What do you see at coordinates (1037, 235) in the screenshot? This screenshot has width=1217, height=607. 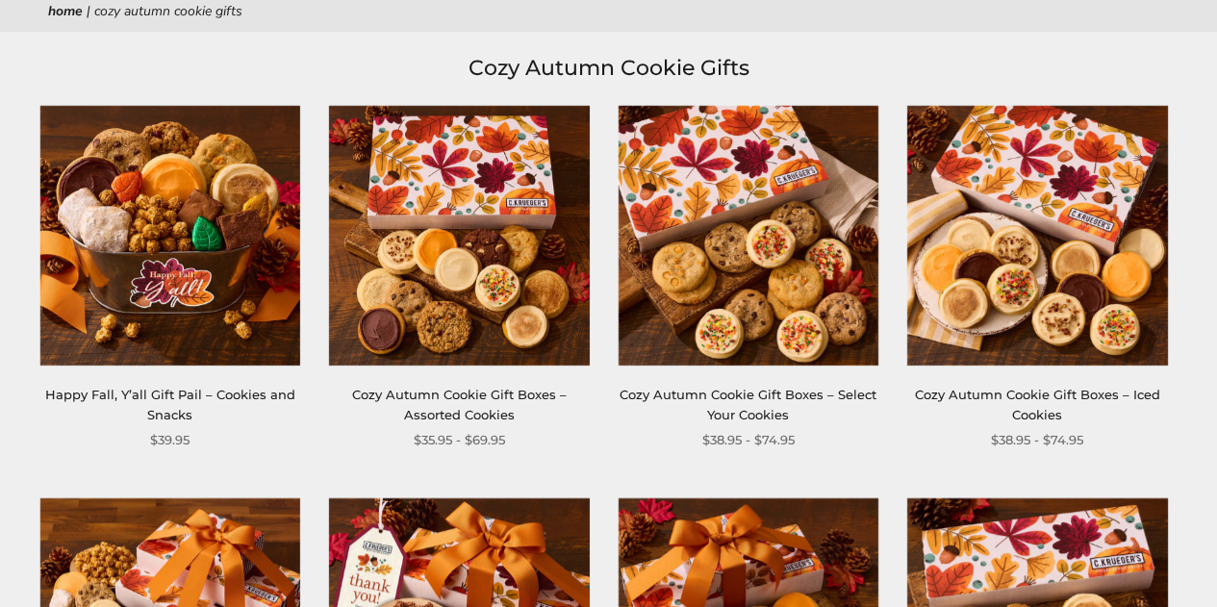 I see `img: Cozy Autumn Cookie Gift Boxes – Iced Cookies` at bounding box center [1037, 235].